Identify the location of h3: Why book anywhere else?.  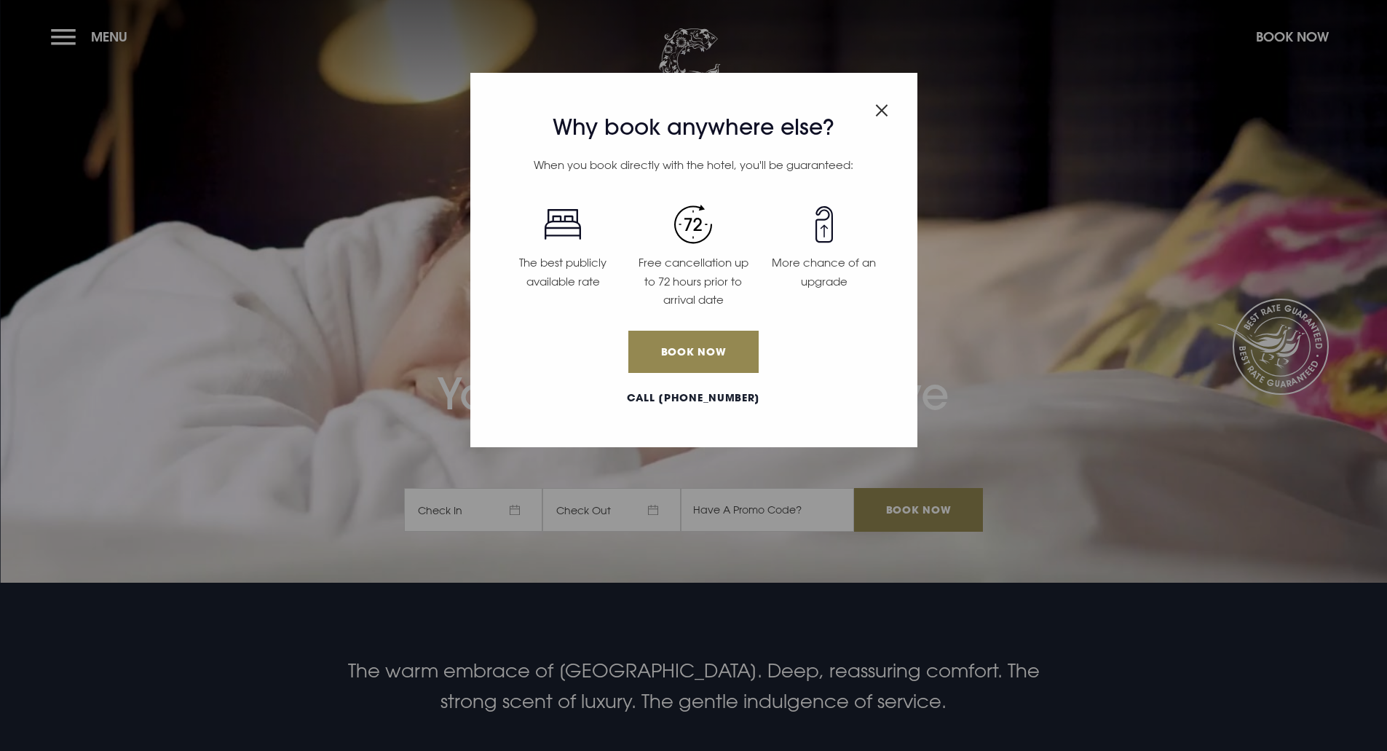
(694, 127).